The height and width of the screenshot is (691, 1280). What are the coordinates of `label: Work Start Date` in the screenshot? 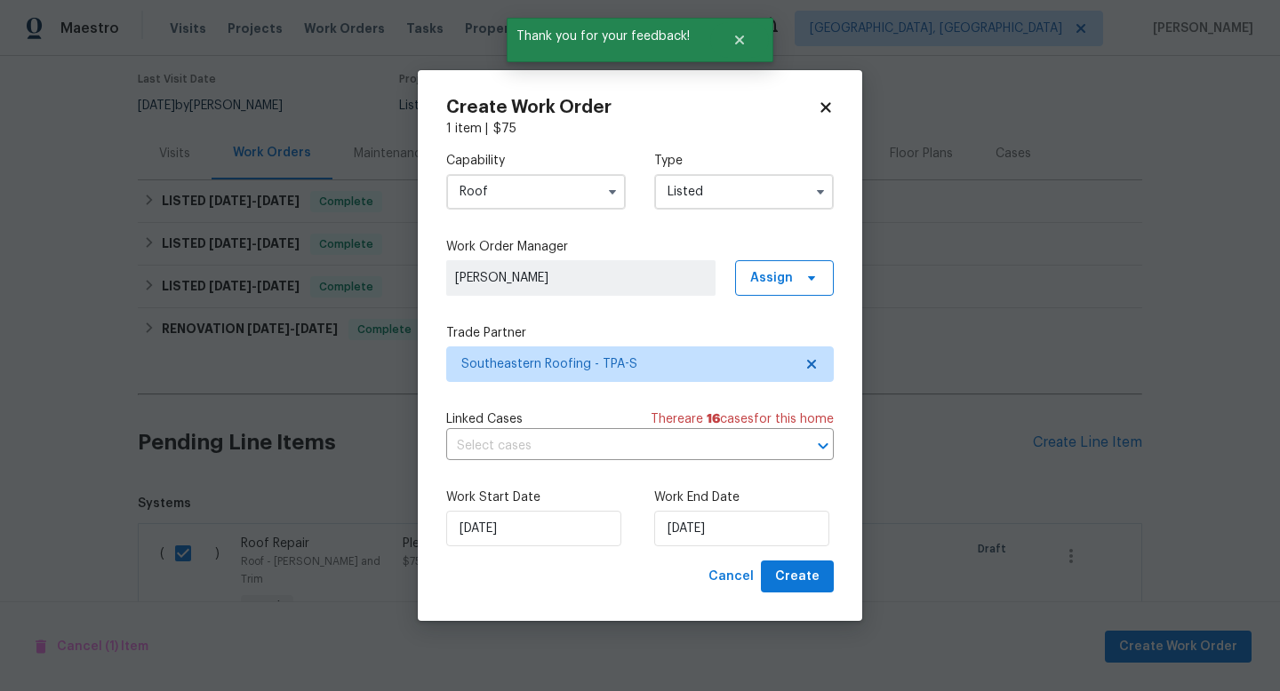 It's located at (536, 498).